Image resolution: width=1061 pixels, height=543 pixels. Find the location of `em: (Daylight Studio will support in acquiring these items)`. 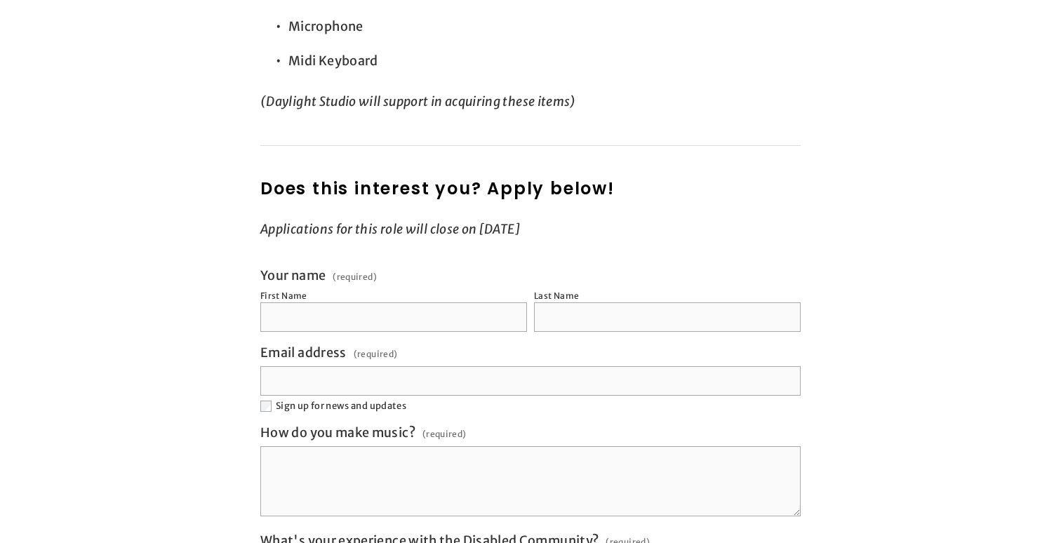

em: (Daylight Studio will support in acquiring these items) is located at coordinates (418, 101).